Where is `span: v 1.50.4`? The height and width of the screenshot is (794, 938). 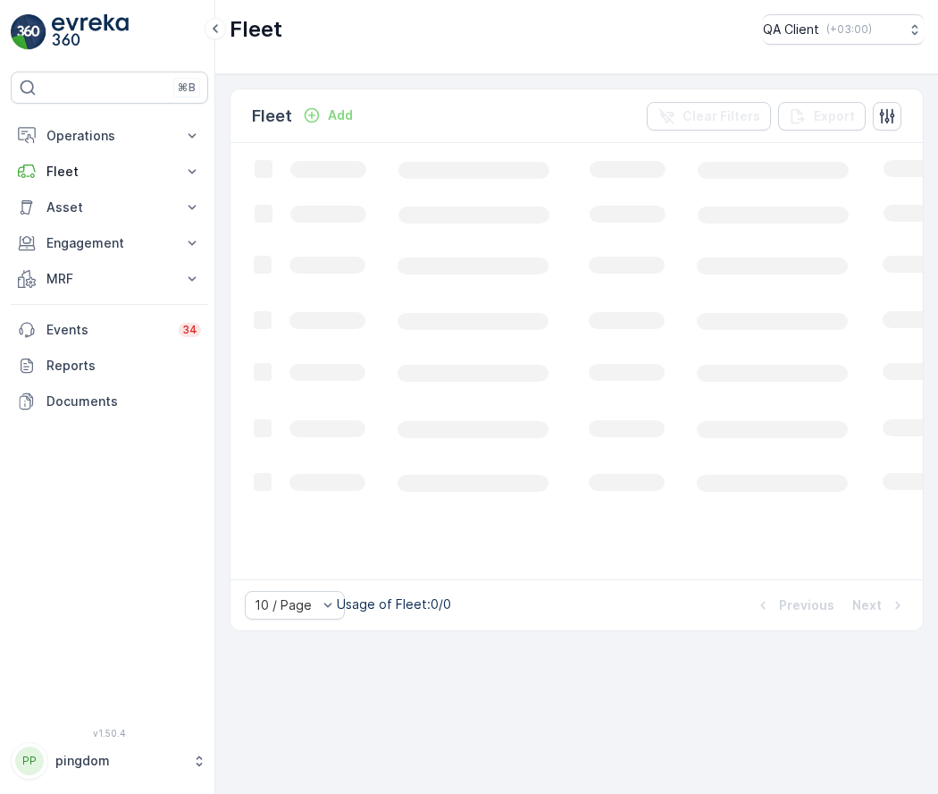
span: v 1.50.4 is located at coordinates (109, 733).